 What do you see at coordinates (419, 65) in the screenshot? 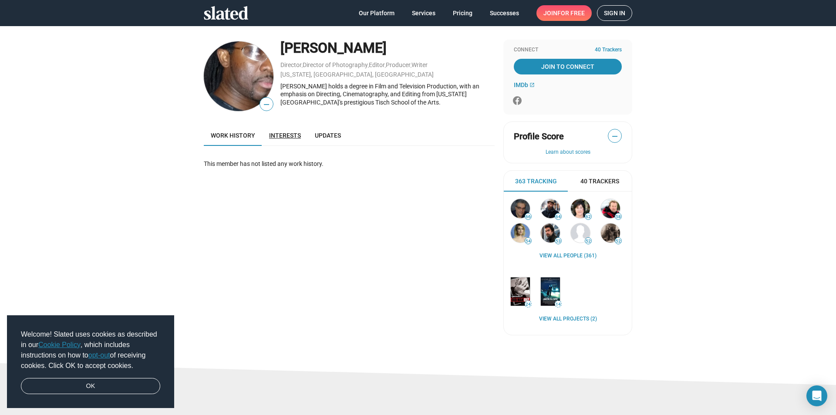
I see `a: Writer` at bounding box center [419, 65].